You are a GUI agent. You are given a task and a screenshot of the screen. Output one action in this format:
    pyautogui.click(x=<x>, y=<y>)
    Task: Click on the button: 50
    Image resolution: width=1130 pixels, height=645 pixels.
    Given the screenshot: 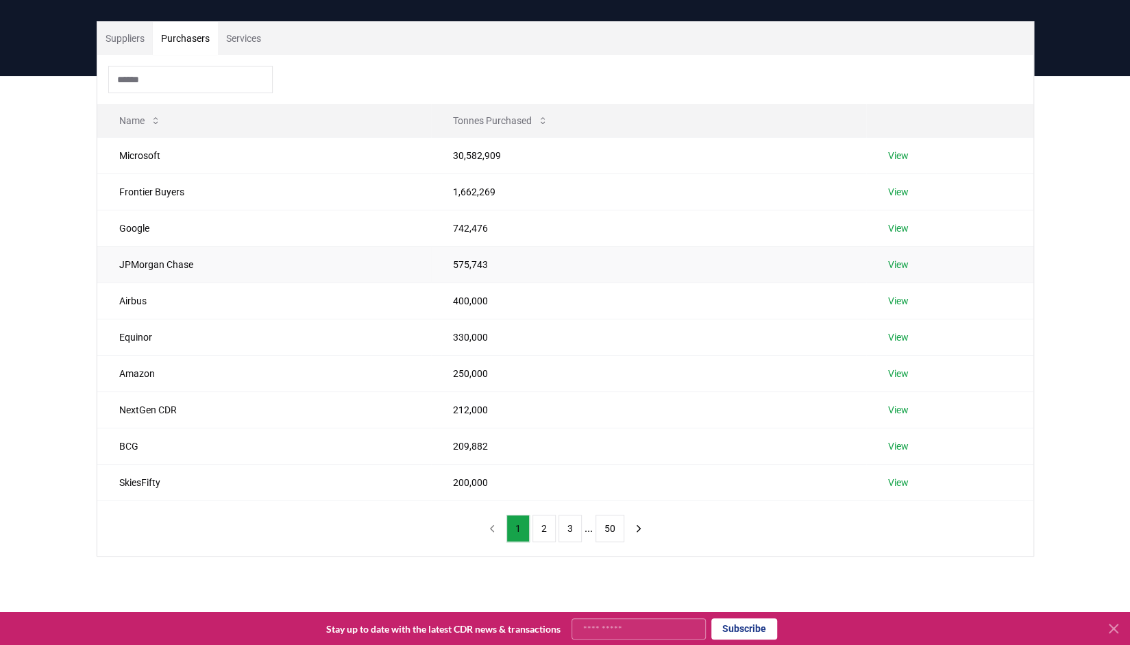 What is the action you would take?
    pyautogui.click(x=610, y=528)
    